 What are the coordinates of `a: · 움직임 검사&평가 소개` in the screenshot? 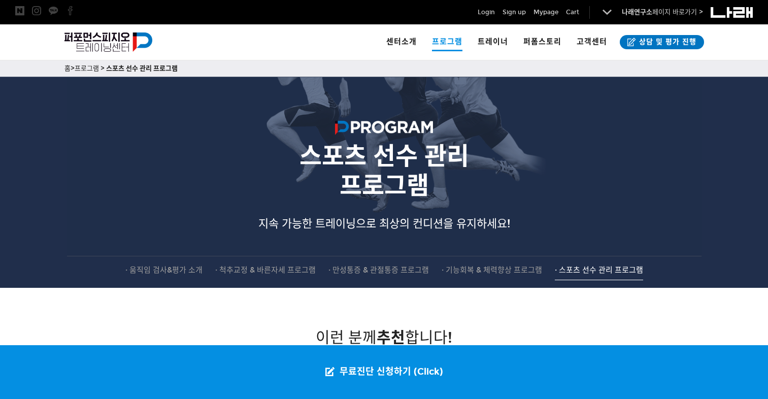 It's located at (164, 271).